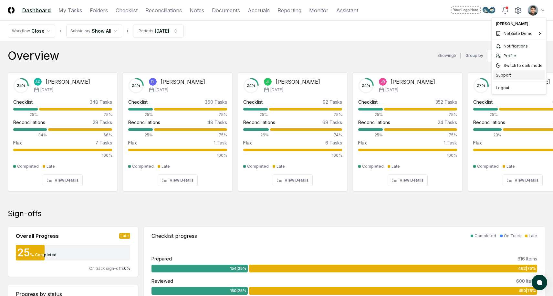 The width and height of the screenshot is (553, 296). I want to click on div: Switch to dark mode, so click(519, 66).